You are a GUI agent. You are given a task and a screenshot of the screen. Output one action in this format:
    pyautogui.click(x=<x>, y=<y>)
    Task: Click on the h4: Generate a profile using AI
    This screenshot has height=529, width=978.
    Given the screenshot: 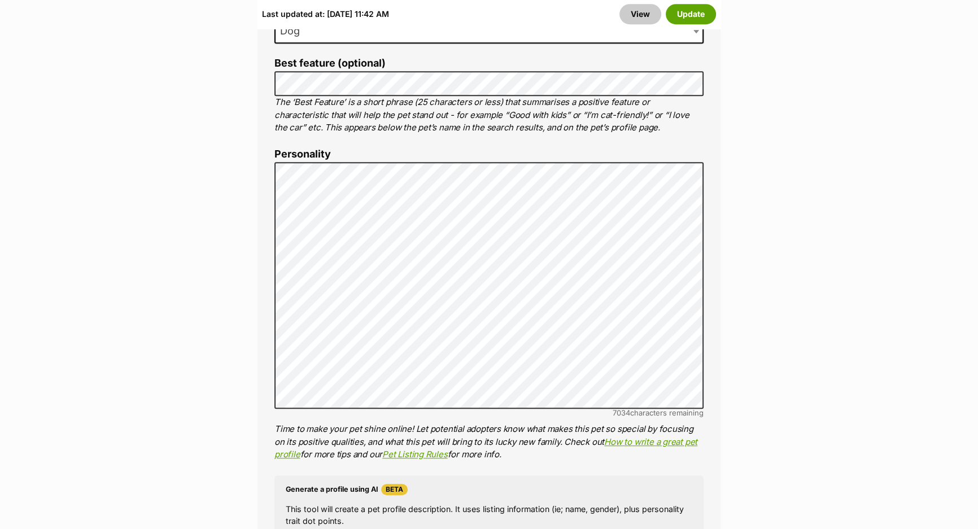 What is the action you would take?
    pyautogui.click(x=489, y=490)
    